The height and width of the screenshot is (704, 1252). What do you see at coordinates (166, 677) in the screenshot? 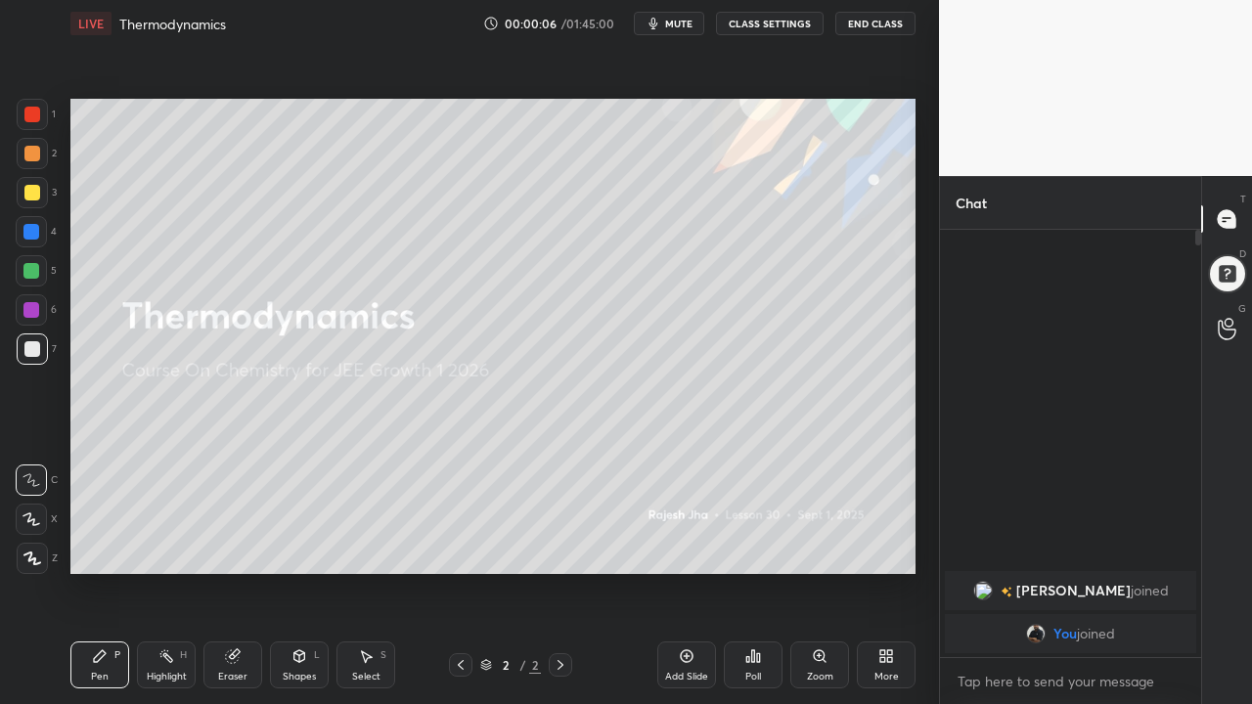
I see `div: Highlight` at bounding box center [166, 677].